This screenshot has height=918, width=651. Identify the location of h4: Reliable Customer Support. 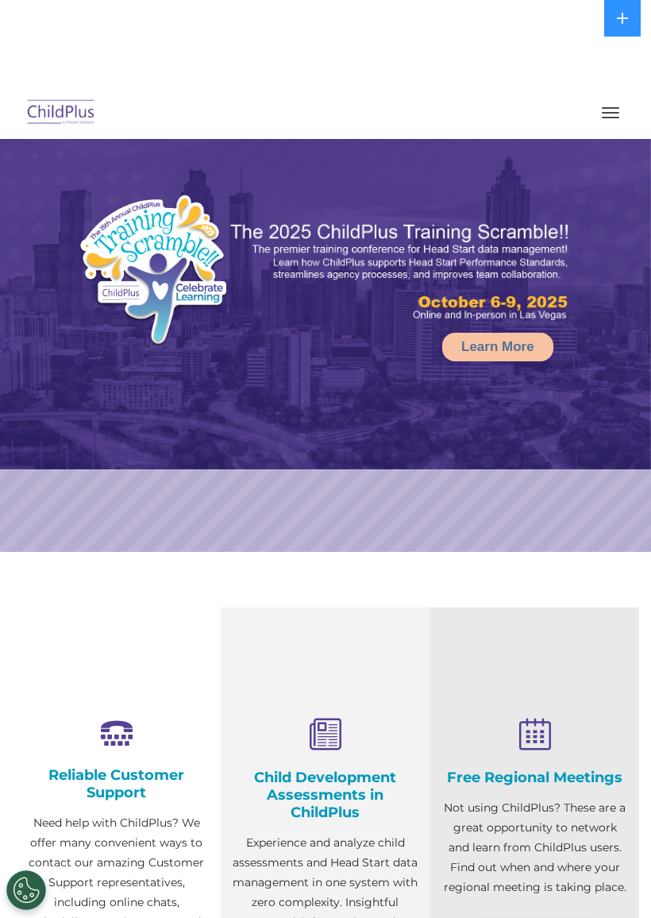
(116, 784).